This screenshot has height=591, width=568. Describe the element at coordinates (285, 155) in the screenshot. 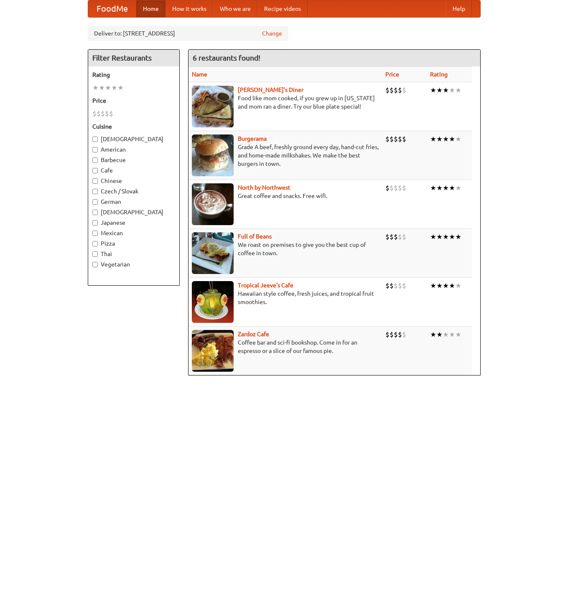

I see `p: Grade A beef, freshly ground every day, hand-cut fries, and home-made milkshakes. We make the bes...` at that location.